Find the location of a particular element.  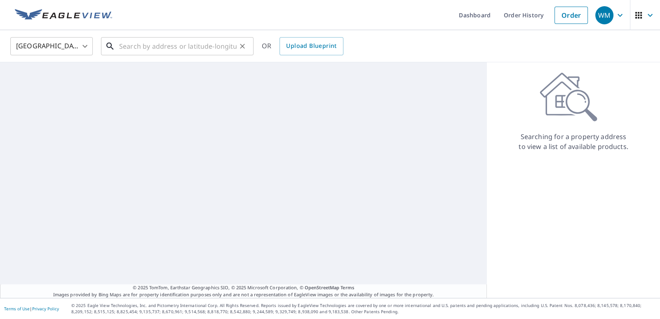

div: WM is located at coordinates (604, 15).